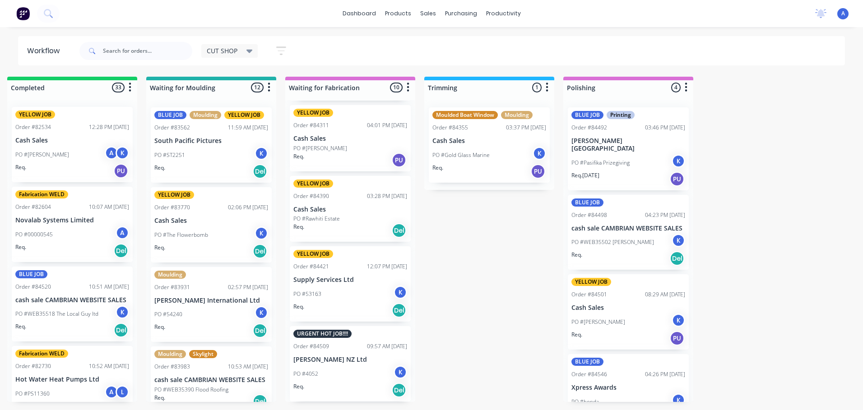 This screenshot has width=863, height=410. Describe the element at coordinates (33, 207) in the screenshot. I see `div: Order #82604` at that location.